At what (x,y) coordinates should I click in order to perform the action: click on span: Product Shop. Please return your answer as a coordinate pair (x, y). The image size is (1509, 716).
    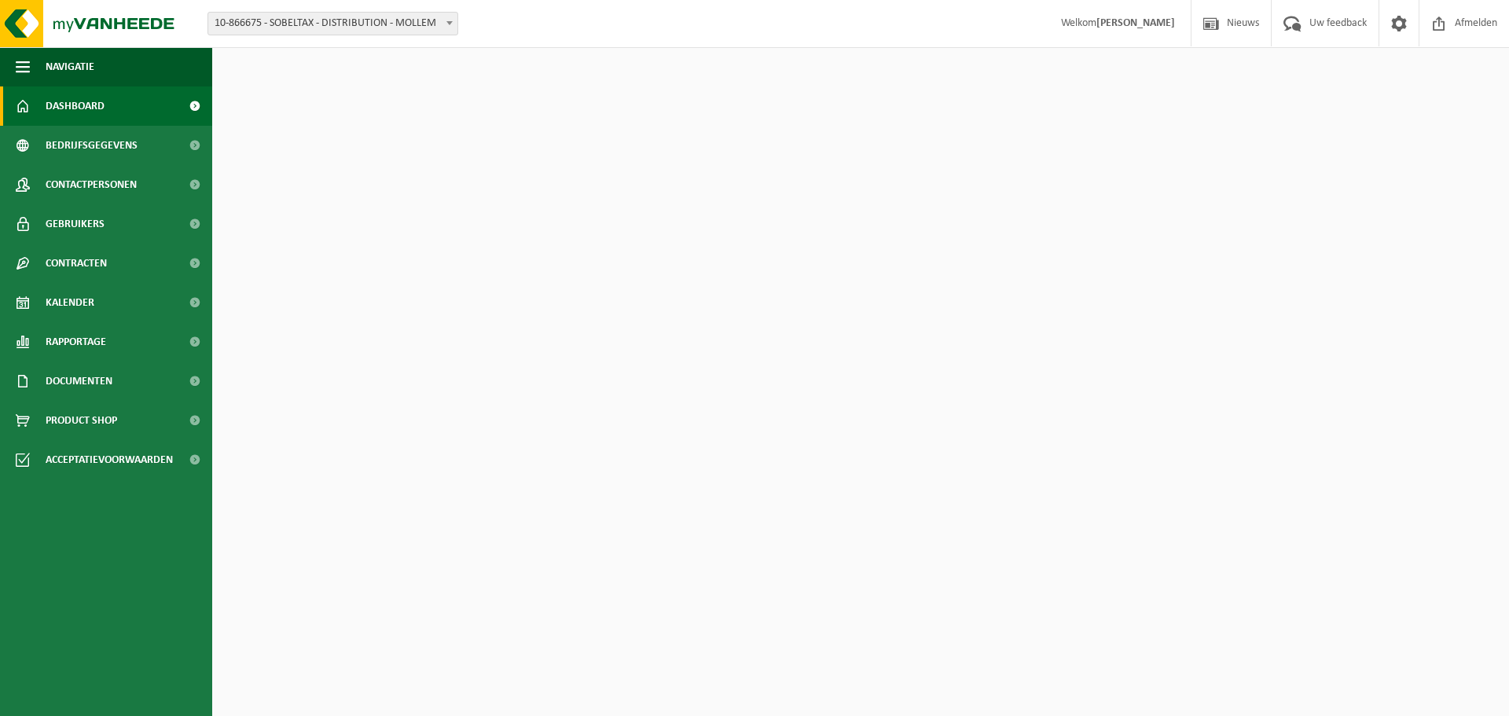
    Looking at the image, I should click on (81, 421).